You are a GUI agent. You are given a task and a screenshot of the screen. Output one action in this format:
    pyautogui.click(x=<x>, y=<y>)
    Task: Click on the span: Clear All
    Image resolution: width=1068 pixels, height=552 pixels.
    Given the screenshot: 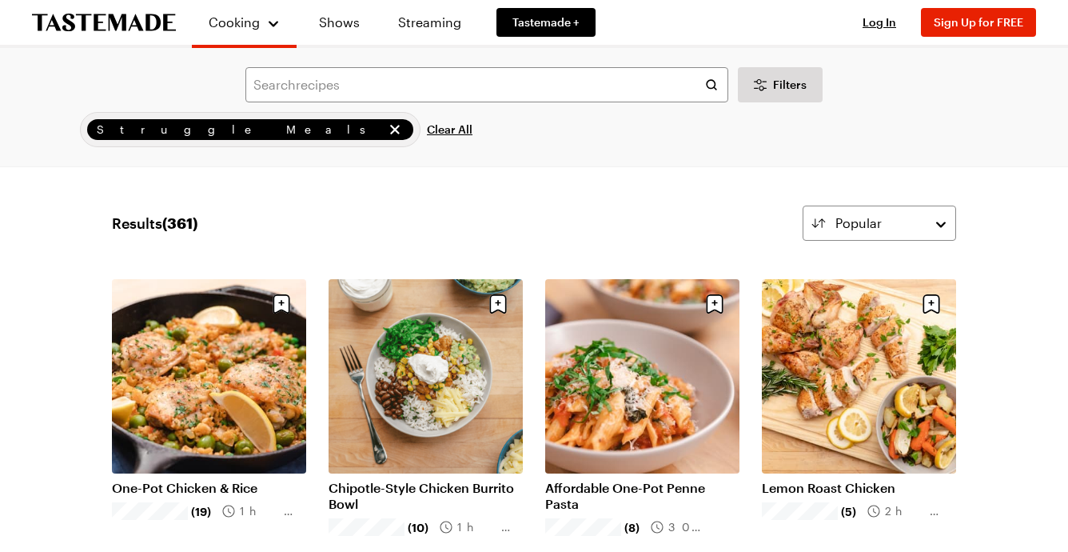 What is the action you would take?
    pyautogui.click(x=449, y=130)
    